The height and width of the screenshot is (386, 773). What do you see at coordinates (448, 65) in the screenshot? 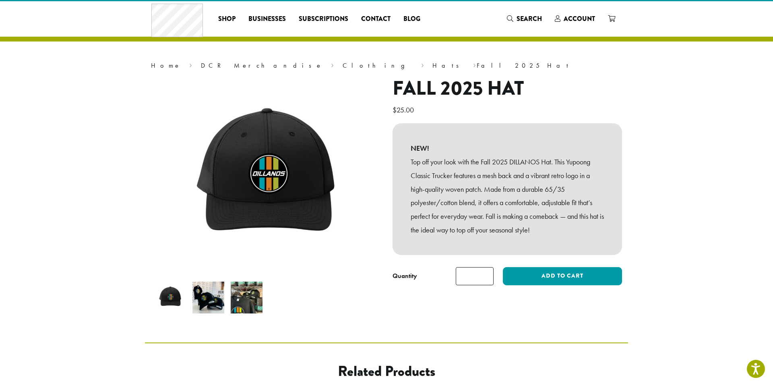
I see `a: Hats` at bounding box center [448, 65].